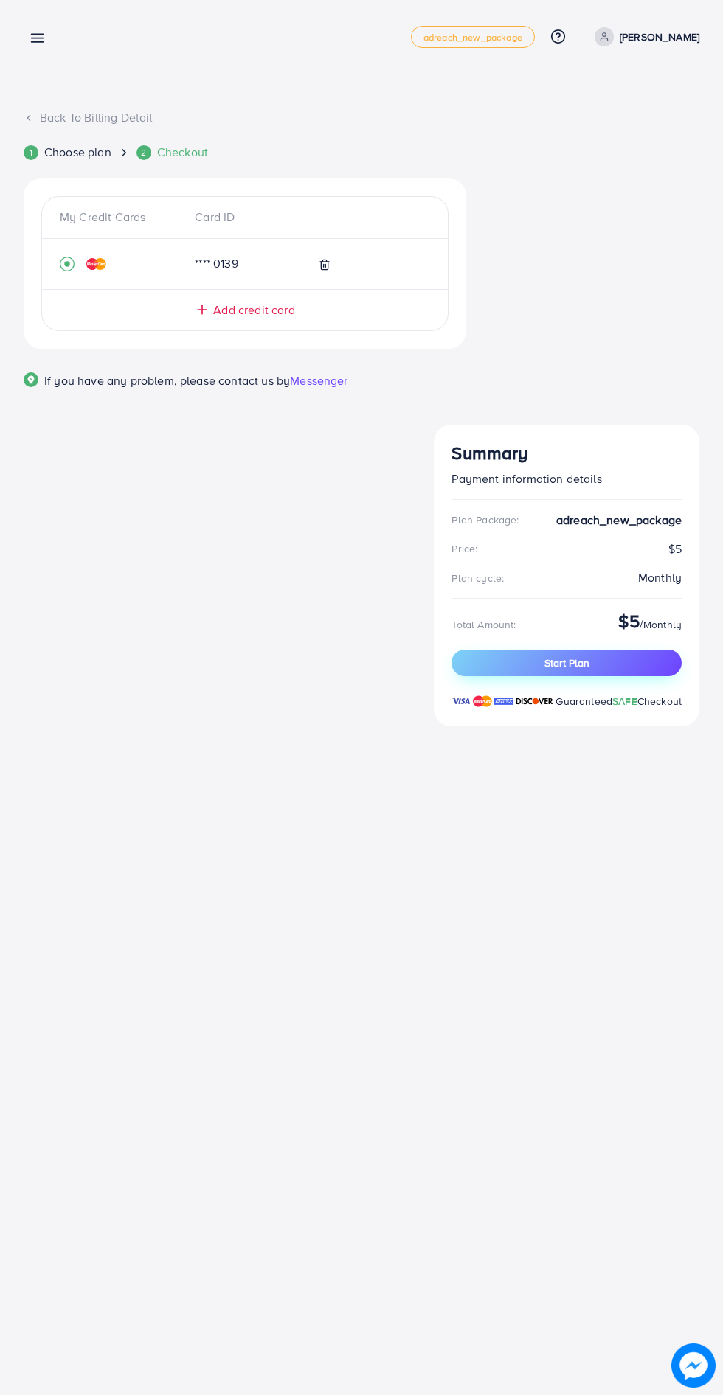 Image resolution: width=723 pixels, height=1395 pixels. I want to click on div: Total Amount:, so click(483, 624).